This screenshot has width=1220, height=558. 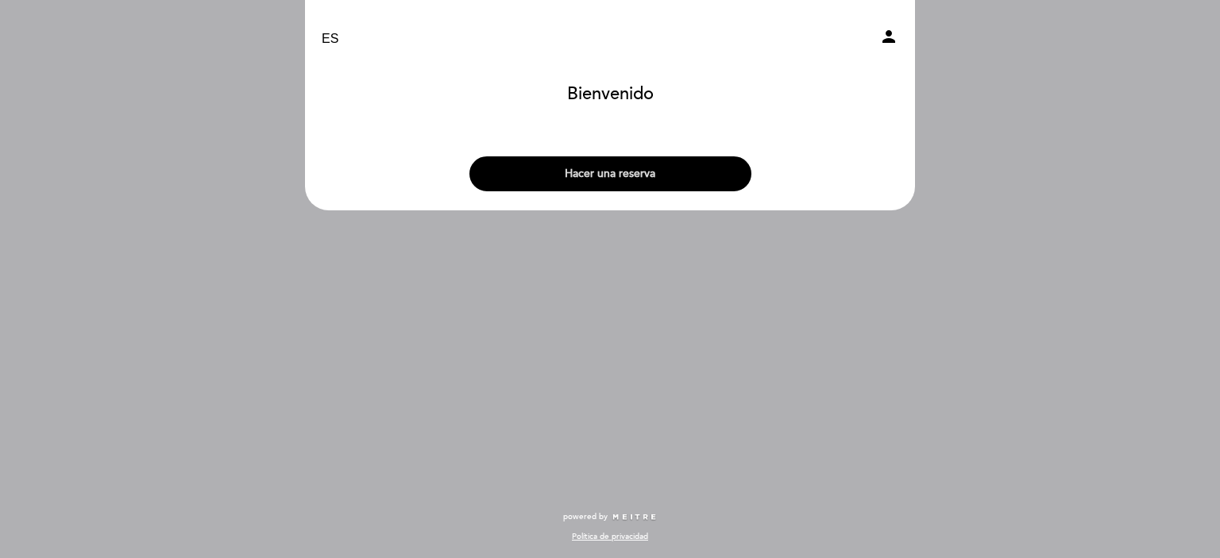 What do you see at coordinates (889, 39) in the screenshot?
I see `button: person` at bounding box center [889, 39].